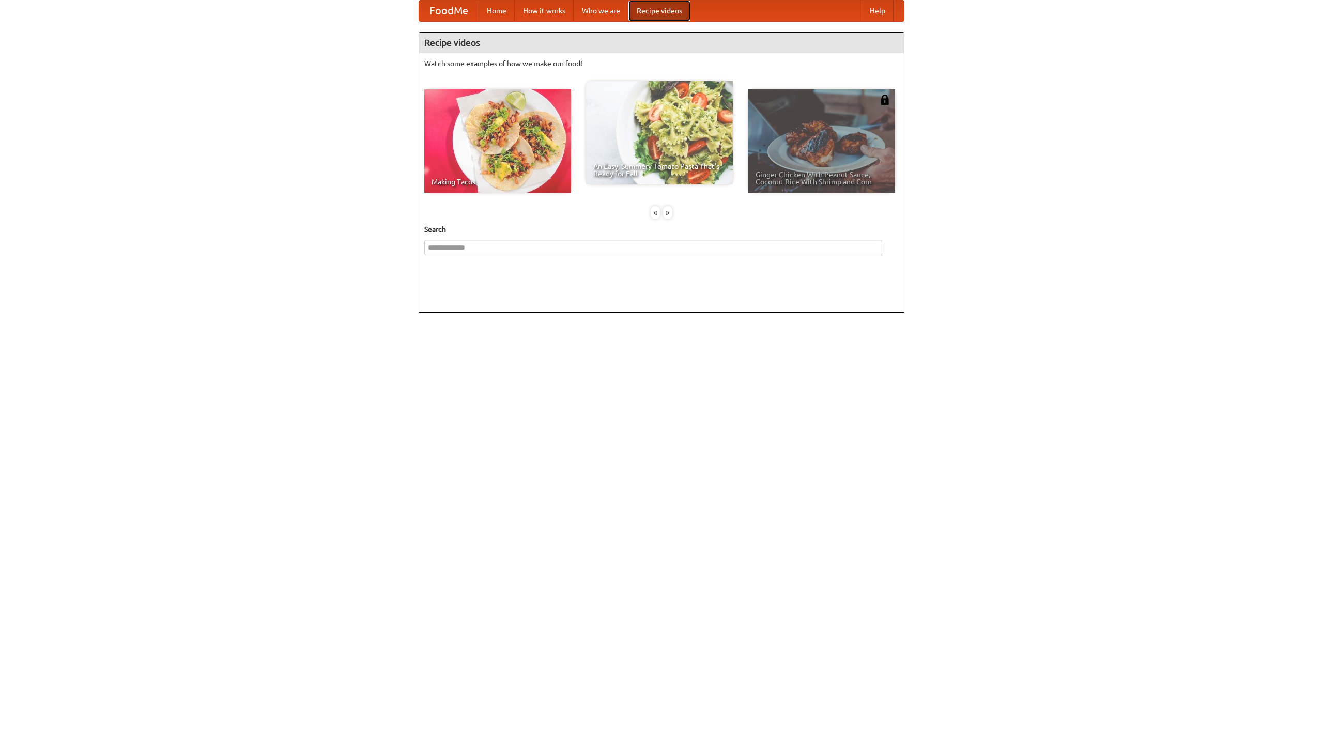 The width and height of the screenshot is (1323, 731). I want to click on span: Making Tacos, so click(498, 182).